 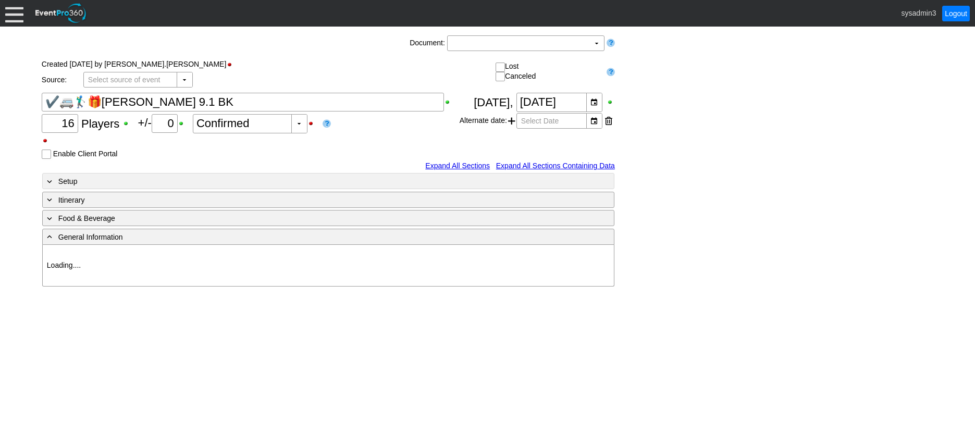 I want to click on div: Itinerary, so click(x=307, y=200).